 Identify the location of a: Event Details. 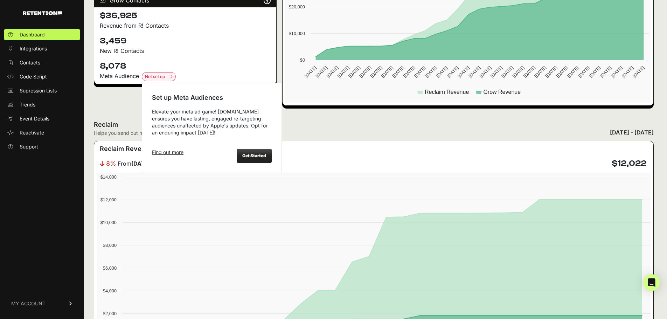
(42, 119).